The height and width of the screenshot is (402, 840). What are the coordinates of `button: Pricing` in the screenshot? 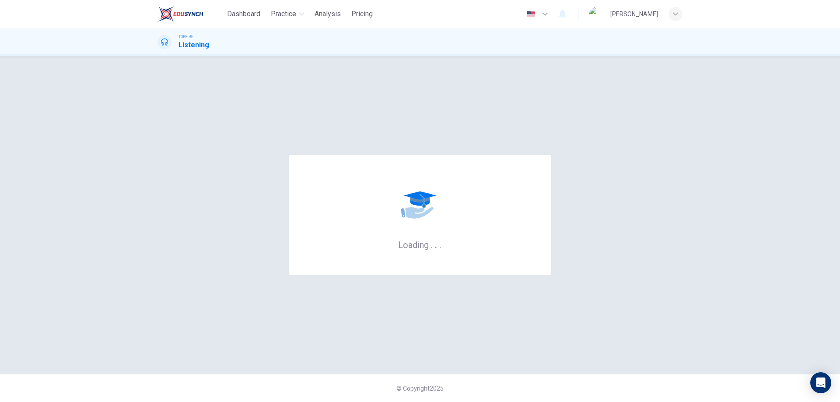 It's located at (362, 14).